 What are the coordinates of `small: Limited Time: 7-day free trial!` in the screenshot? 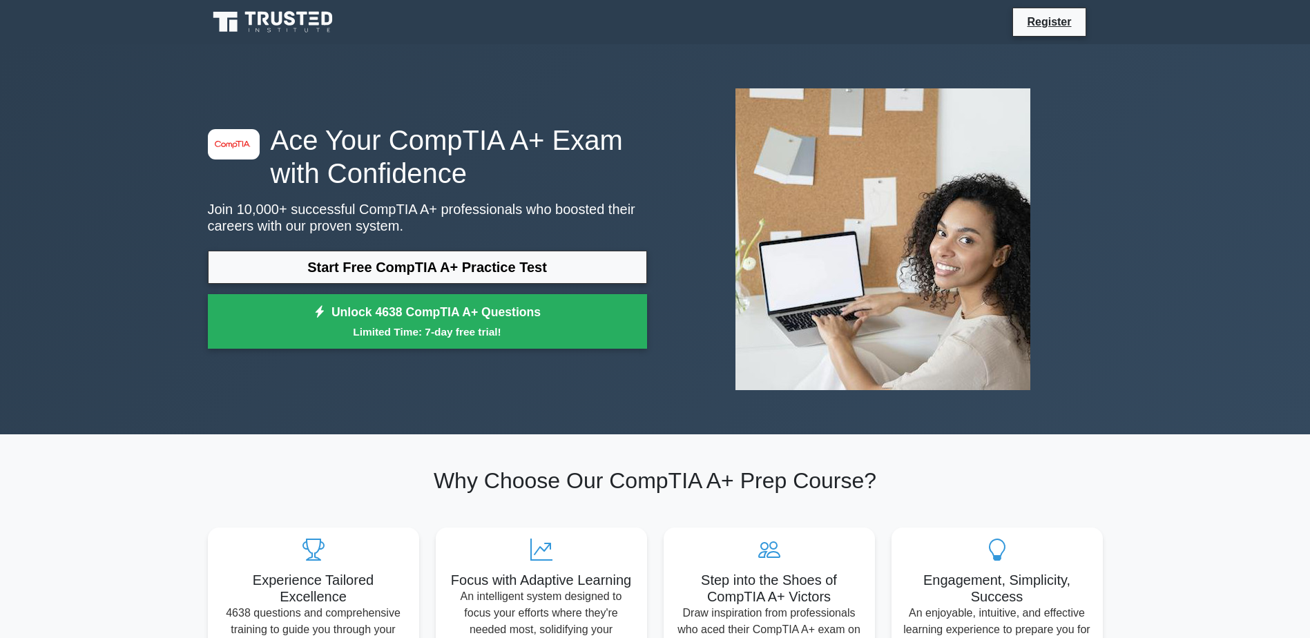 It's located at (428, 332).